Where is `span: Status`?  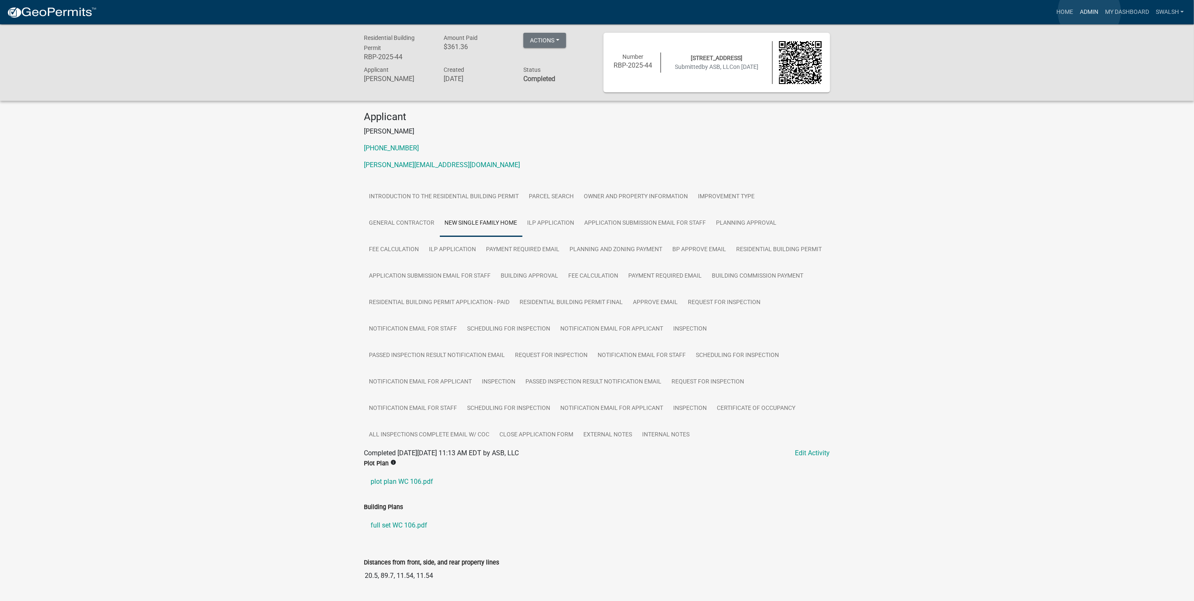 span: Status is located at coordinates (532, 70).